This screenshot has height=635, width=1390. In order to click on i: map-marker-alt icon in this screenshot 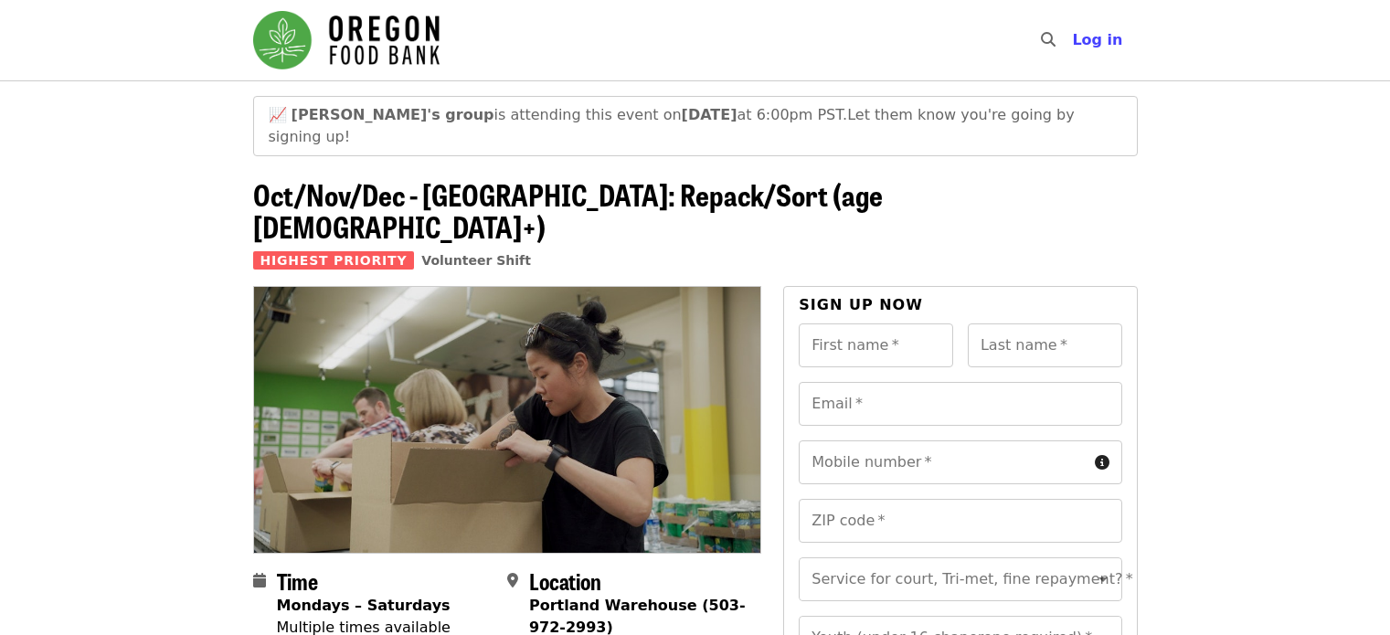, I will do `click(513, 580)`.